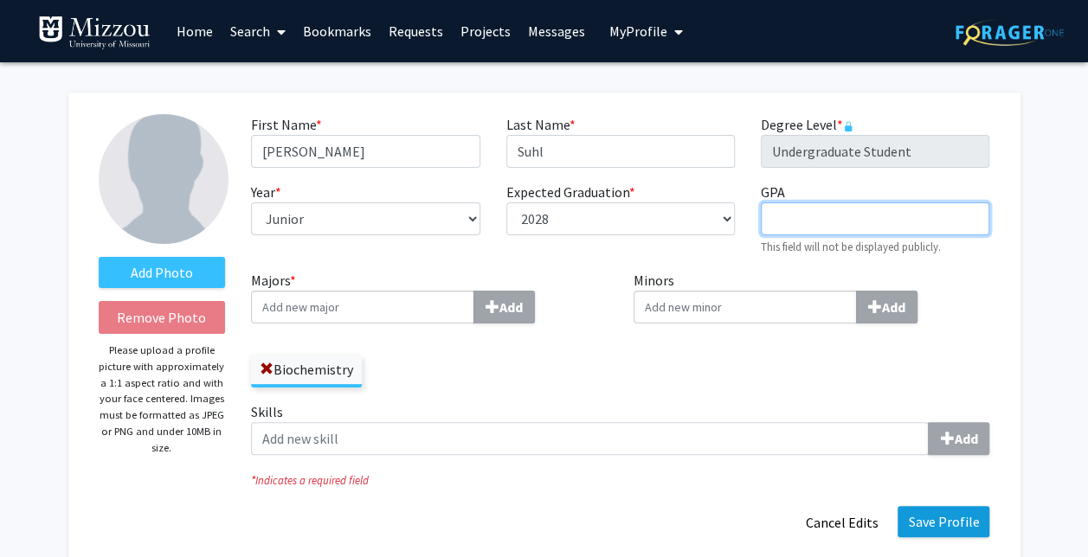 The image size is (1088, 557). I want to click on button: Majors*, so click(504, 307).